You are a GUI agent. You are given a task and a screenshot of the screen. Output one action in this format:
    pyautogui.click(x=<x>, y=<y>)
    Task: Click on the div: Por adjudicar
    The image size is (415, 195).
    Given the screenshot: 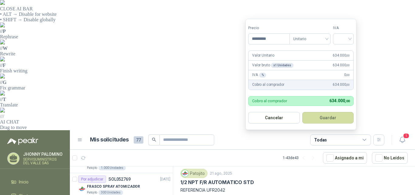 What is the action you would take?
    pyautogui.click(x=92, y=179)
    